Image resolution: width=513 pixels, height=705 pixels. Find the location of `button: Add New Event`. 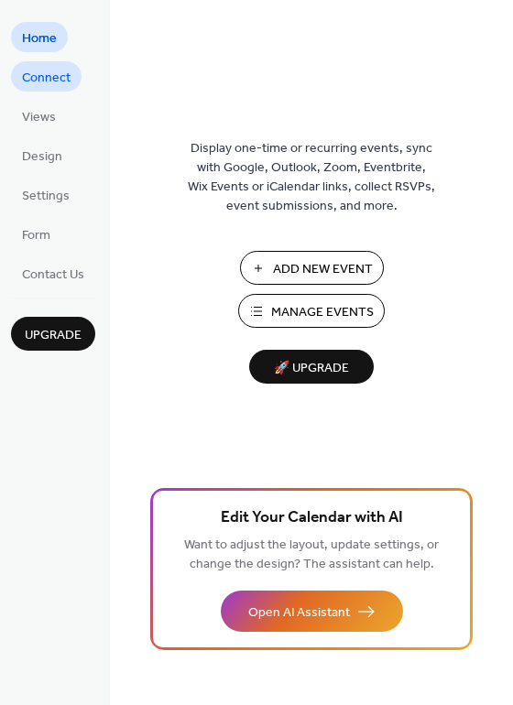

button: Add New Event is located at coordinates (311, 267).